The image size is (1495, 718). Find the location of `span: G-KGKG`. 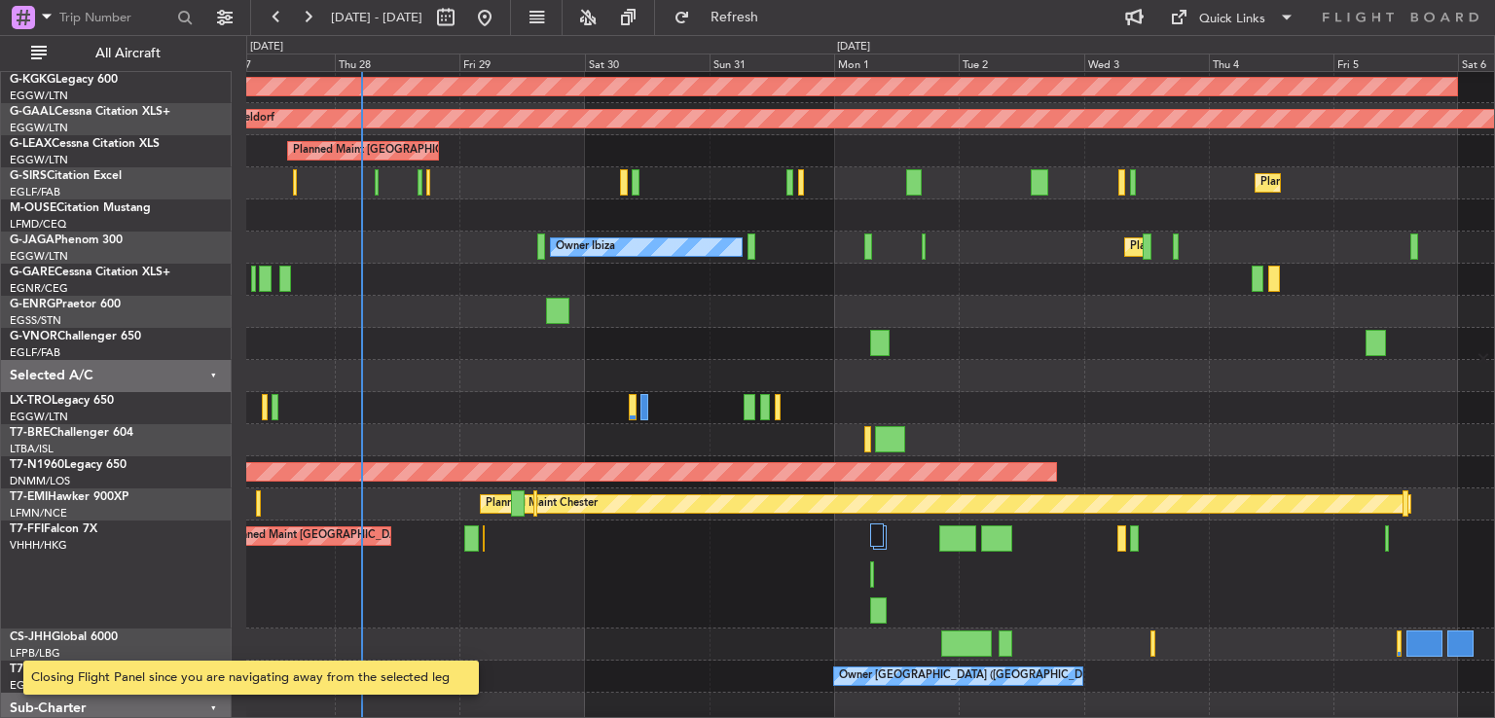

span: G-KGKG is located at coordinates (32, 80).